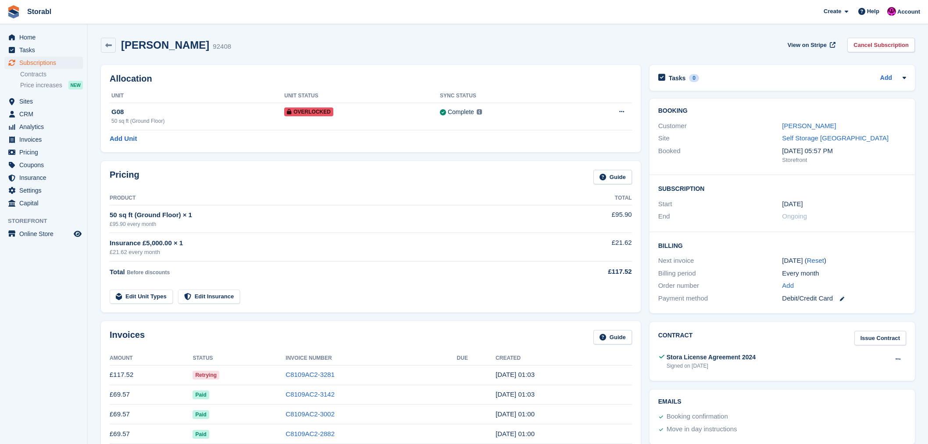 This screenshot has width=928, height=444. Describe the element at coordinates (197, 96) in the screenshot. I see `th: Unit` at that location.